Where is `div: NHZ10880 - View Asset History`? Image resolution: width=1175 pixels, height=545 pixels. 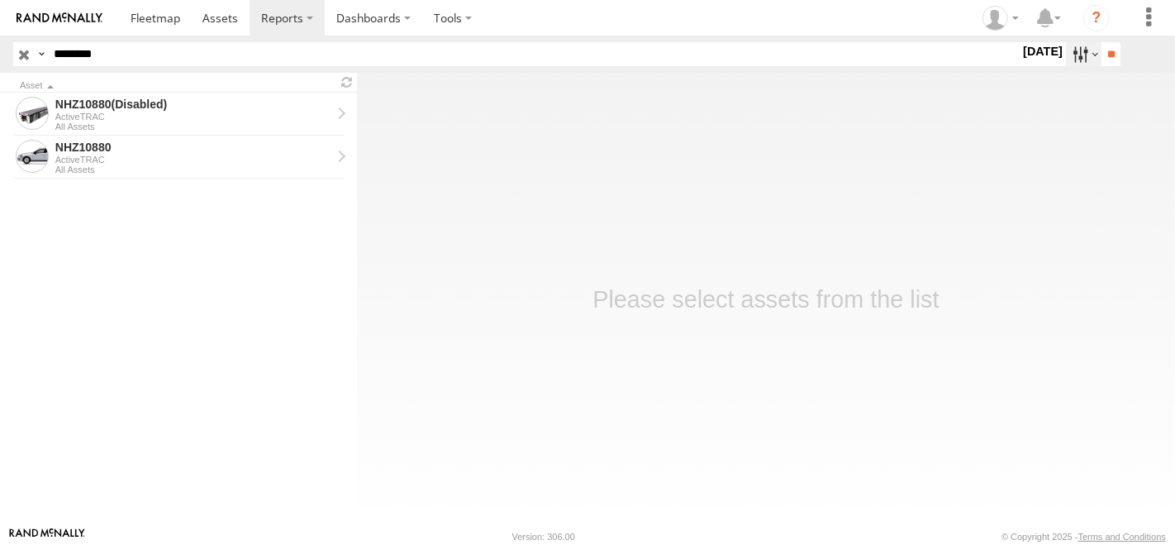
div: NHZ10880 - View Asset History is located at coordinates (193, 147).